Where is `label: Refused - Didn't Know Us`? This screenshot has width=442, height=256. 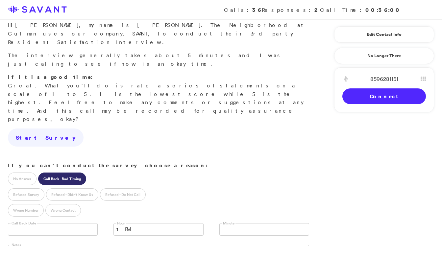
label: Refused - Didn't Know Us is located at coordinates (72, 195).